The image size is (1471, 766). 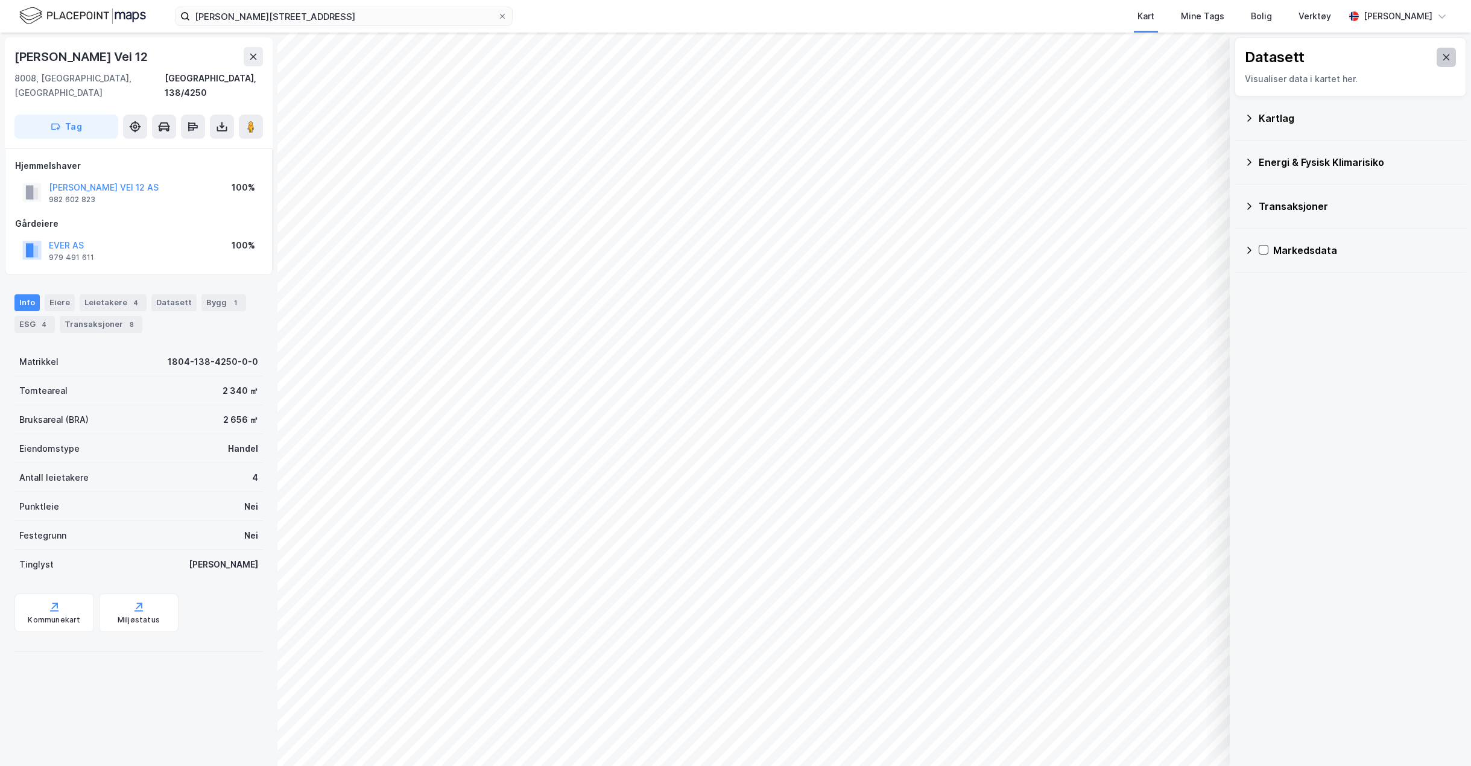 I want to click on div: 2 656 ㎡, so click(x=241, y=420).